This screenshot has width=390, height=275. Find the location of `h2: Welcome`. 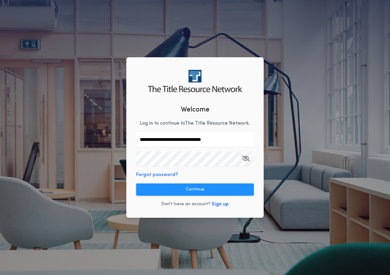

h2: Welcome is located at coordinates (195, 110).